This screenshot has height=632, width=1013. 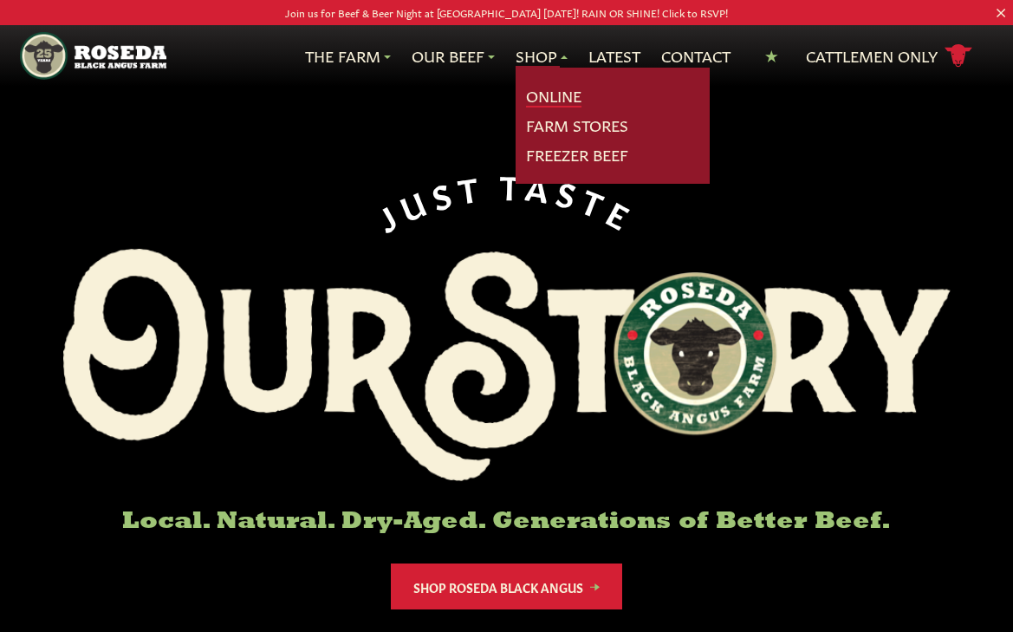 I want to click on a: Shop, so click(x=541, y=56).